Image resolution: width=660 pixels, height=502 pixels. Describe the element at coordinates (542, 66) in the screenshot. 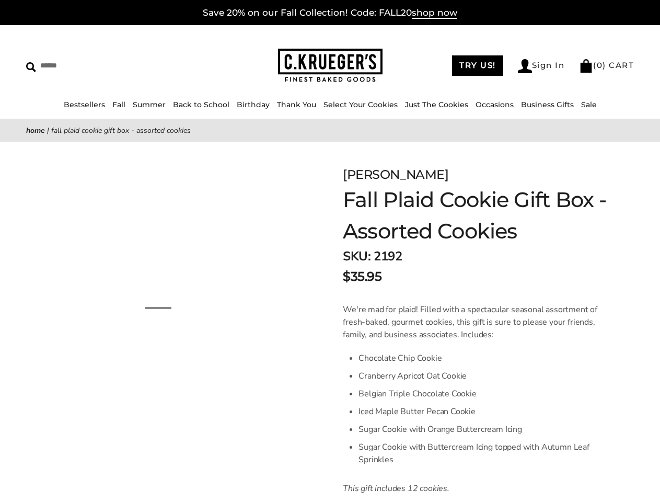

I see `a: Sign In` at that location.